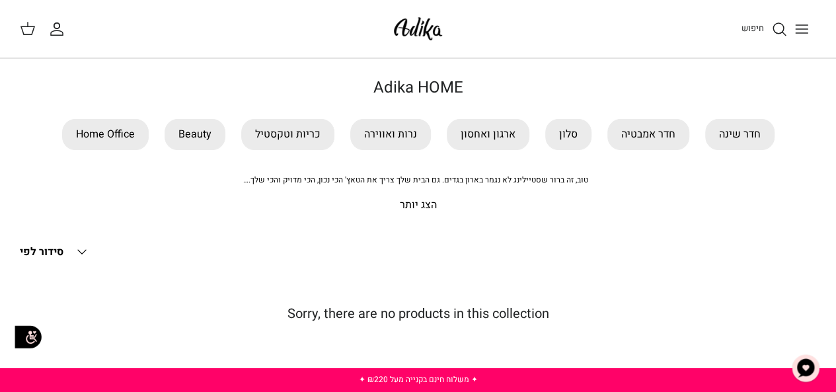  Describe the element at coordinates (55, 252) in the screenshot. I see `button: סידור לפי` at that location.